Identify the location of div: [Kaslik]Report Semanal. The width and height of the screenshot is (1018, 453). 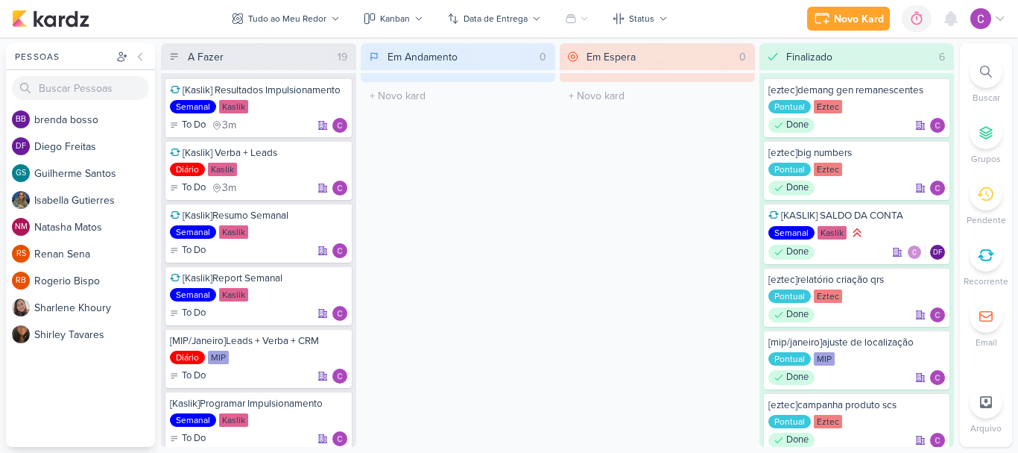
(259, 278).